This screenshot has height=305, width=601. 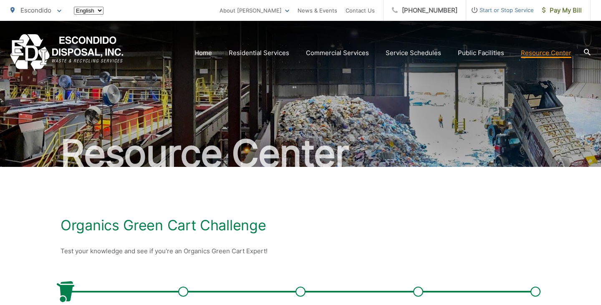 I want to click on a: News & Events, so click(x=317, y=10).